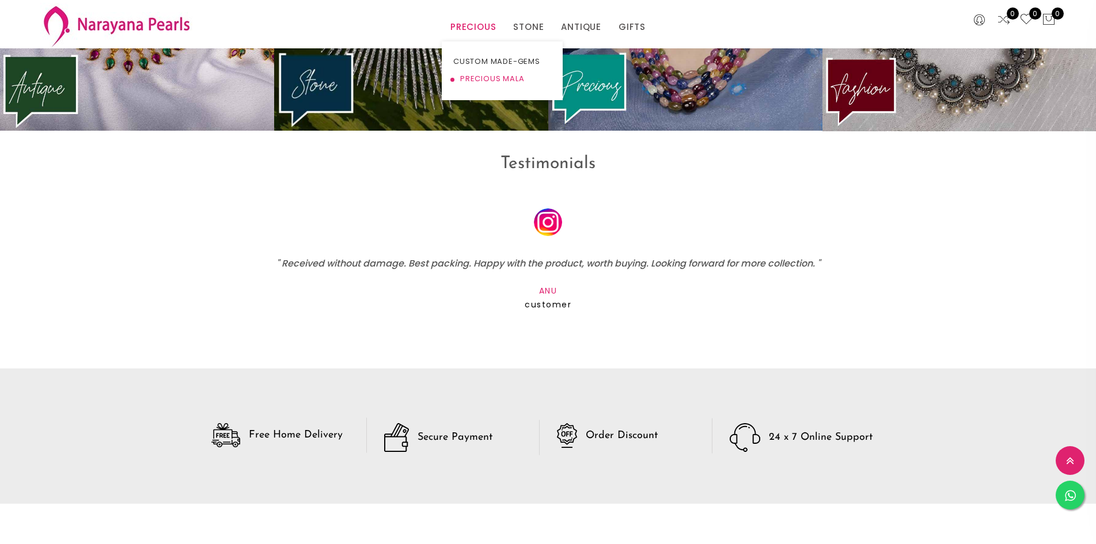 The width and height of the screenshot is (1096, 544). Describe the element at coordinates (581, 27) in the screenshot. I see `a: ANTIQUE` at that location.